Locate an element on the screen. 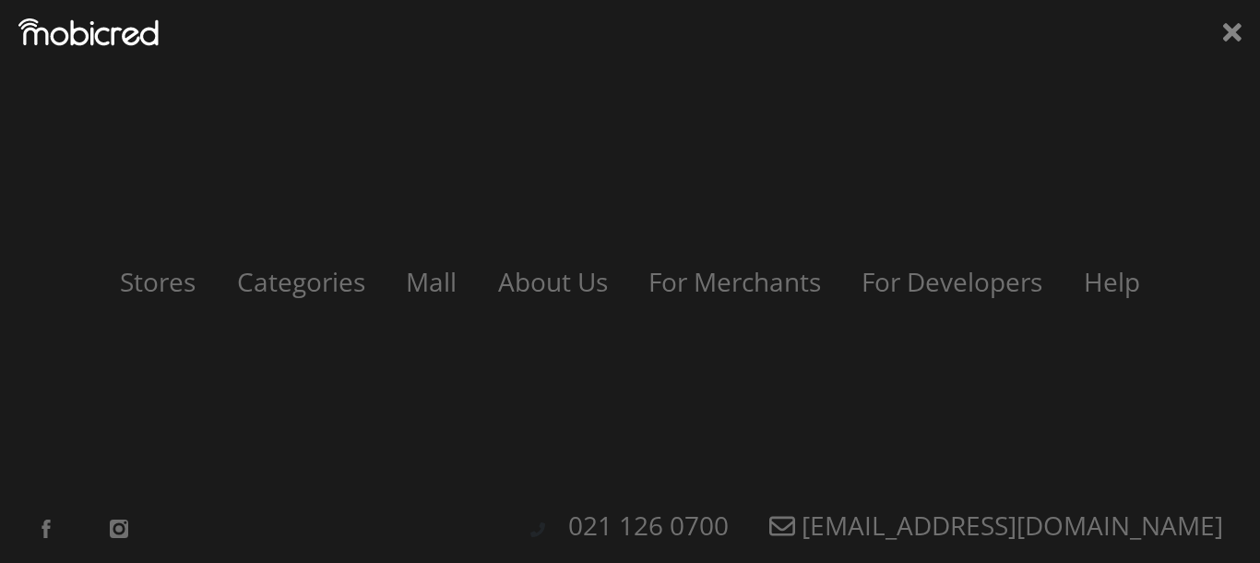  a: Mall is located at coordinates (431, 281).